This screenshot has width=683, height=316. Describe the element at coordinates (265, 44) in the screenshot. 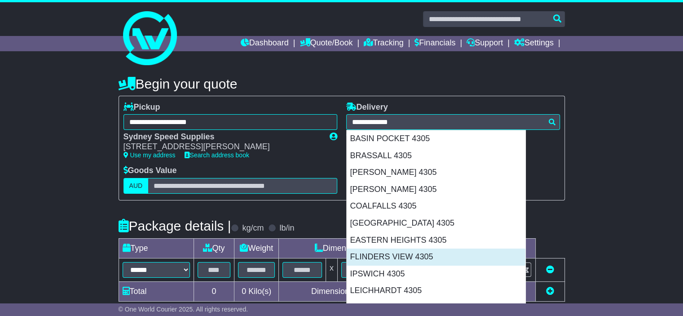

I see `a: Dashboard` at that location.